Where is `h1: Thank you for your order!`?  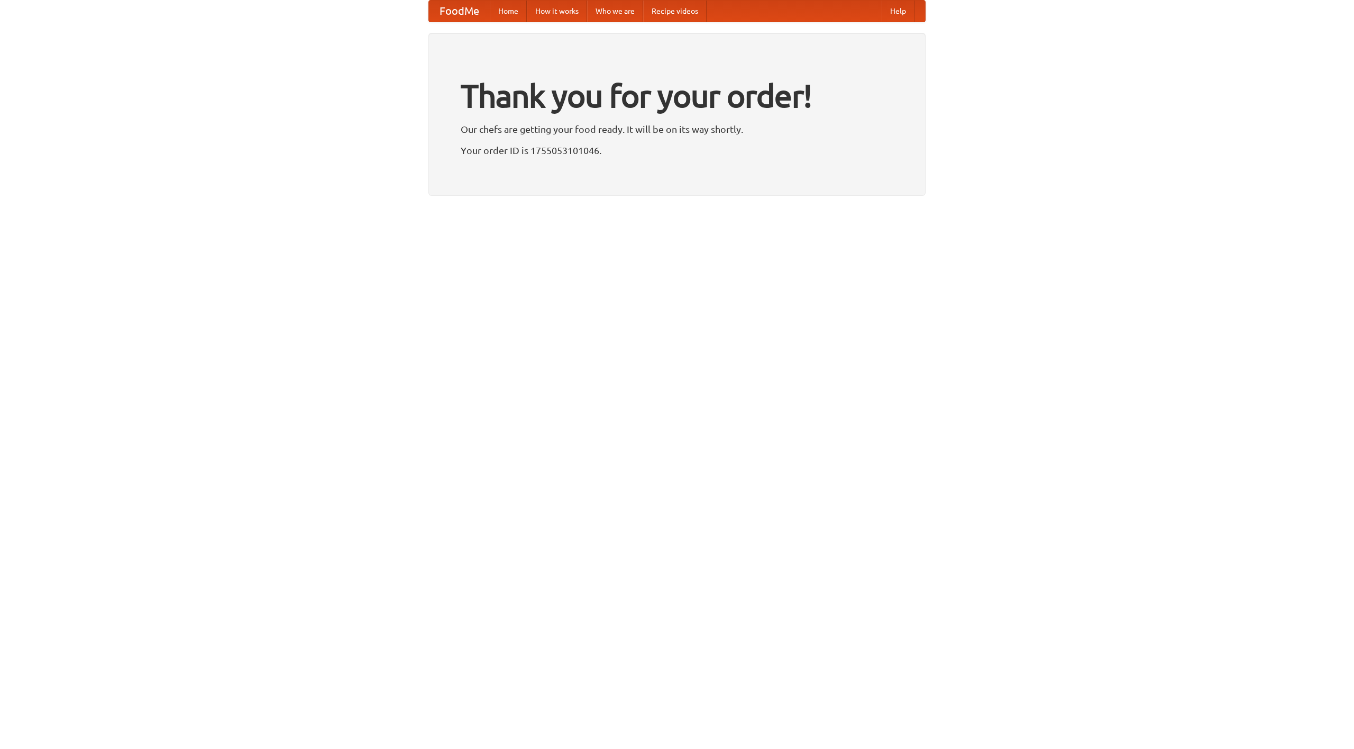 h1: Thank you for your order! is located at coordinates (677, 96).